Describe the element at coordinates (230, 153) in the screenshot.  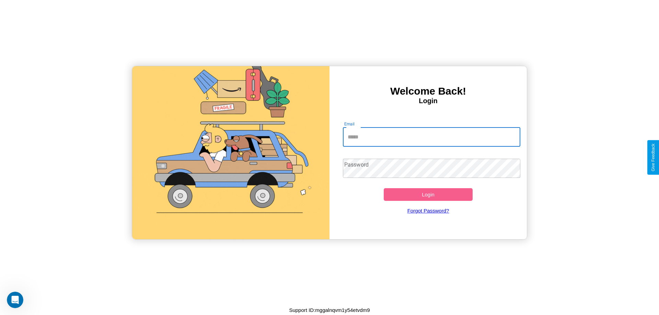
I see `img: gif` at that location.